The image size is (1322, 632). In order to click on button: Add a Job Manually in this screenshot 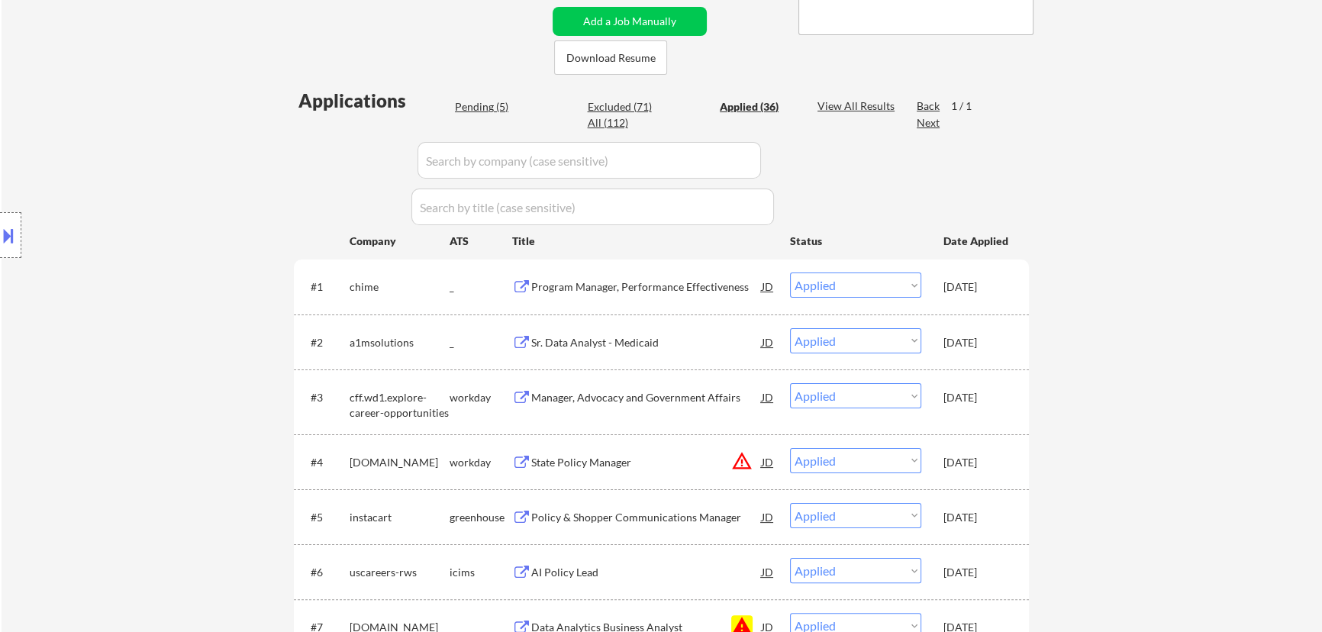, I will do `click(630, 21)`.